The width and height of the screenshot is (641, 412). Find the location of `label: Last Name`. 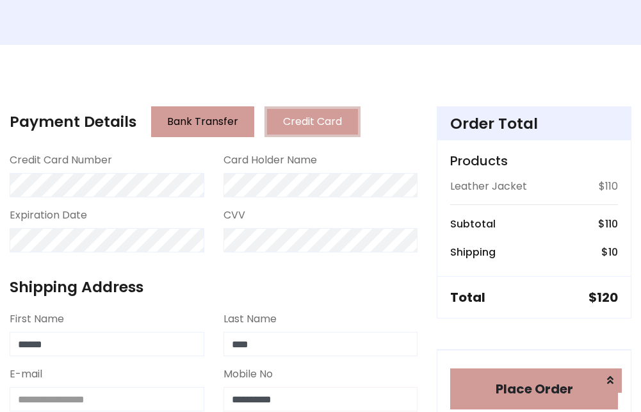

label: Last Name is located at coordinates (250, 319).